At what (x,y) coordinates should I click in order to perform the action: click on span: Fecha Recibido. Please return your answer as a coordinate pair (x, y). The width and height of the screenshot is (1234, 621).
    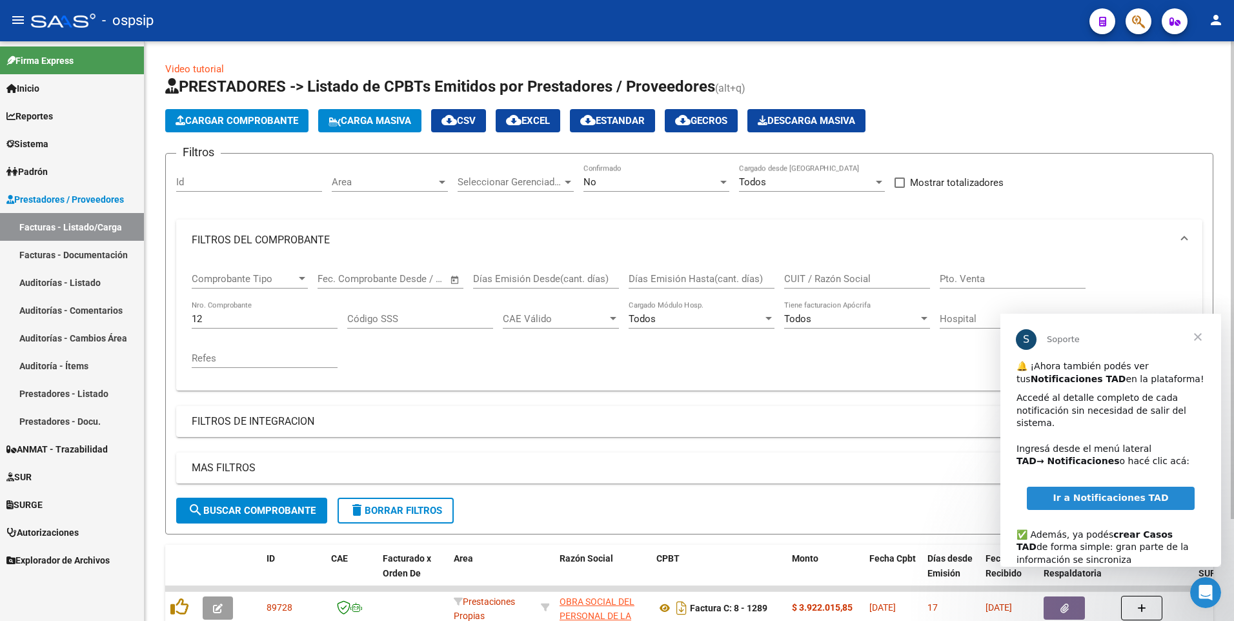
    Looking at the image, I should click on (1004, 565).